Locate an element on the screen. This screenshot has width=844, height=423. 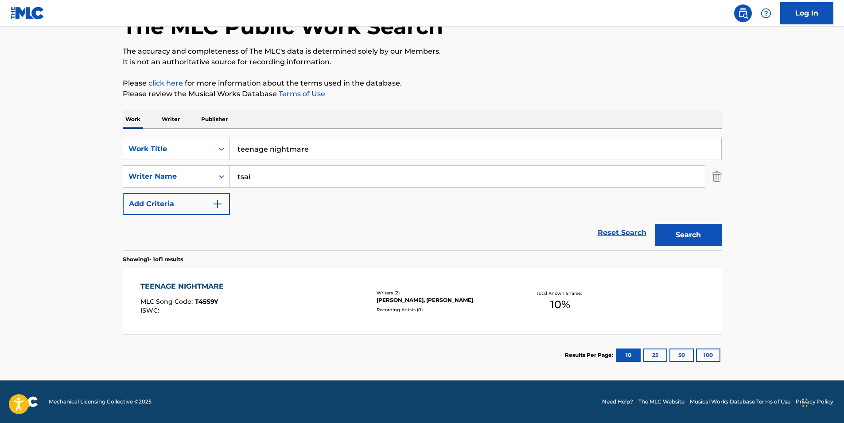
span: Mechanical Licensing Collective © 2025 is located at coordinates (100, 401).